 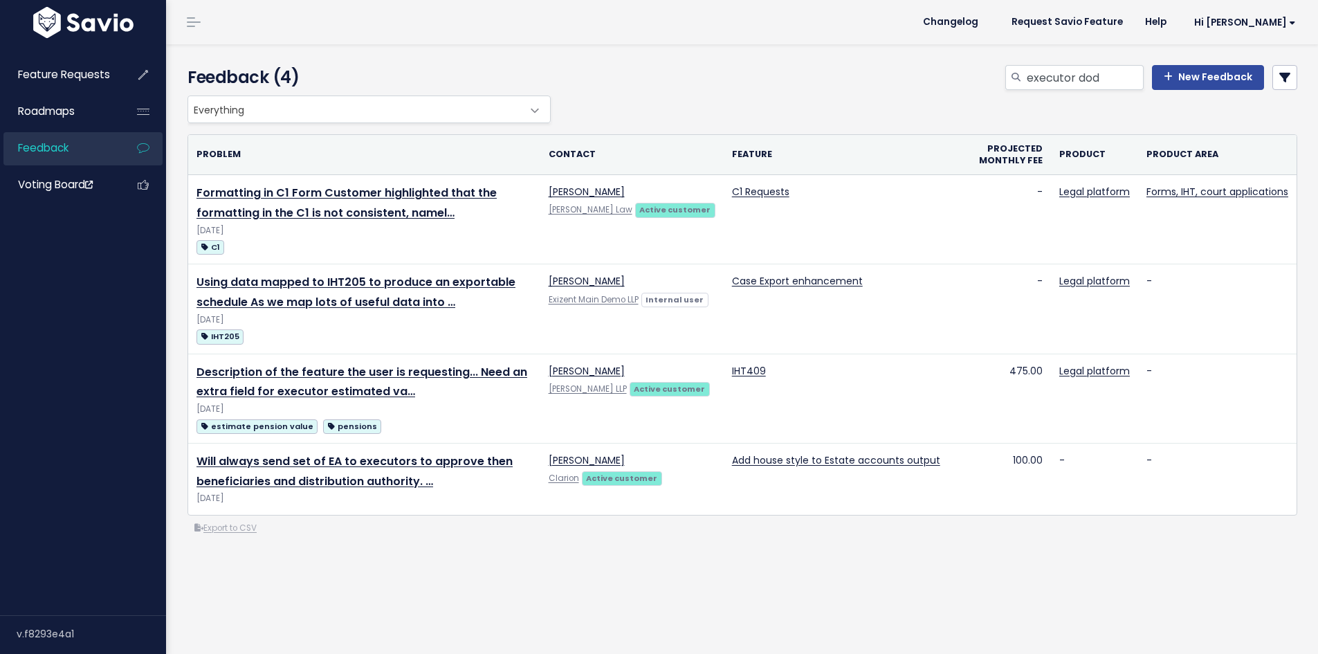 What do you see at coordinates (1084, 77) in the screenshot?
I see `input: Search feedback...` at bounding box center [1084, 77].